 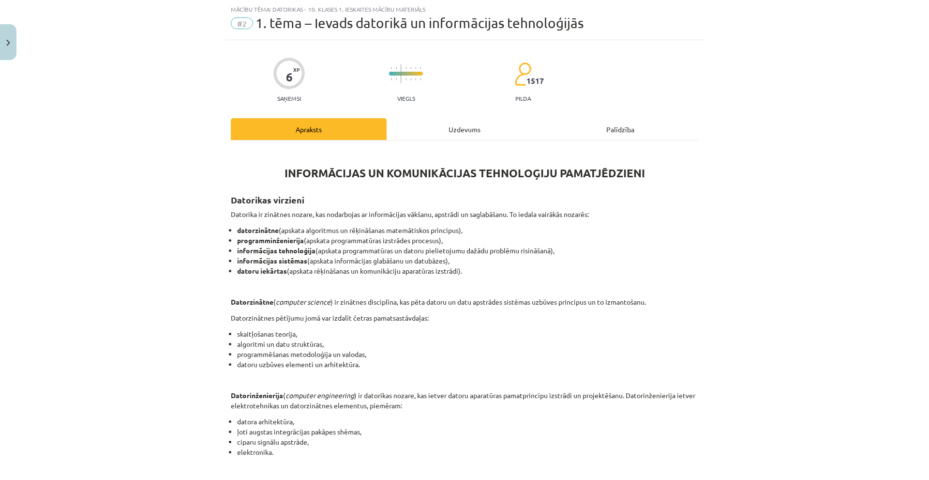 I want to click on li: programmēšanas metodoloģija un valodas,, so click(x=468, y=354).